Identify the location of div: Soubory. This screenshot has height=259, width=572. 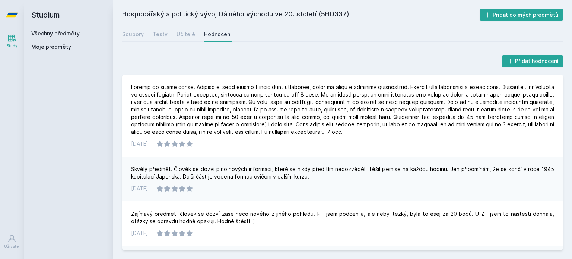
(133, 34).